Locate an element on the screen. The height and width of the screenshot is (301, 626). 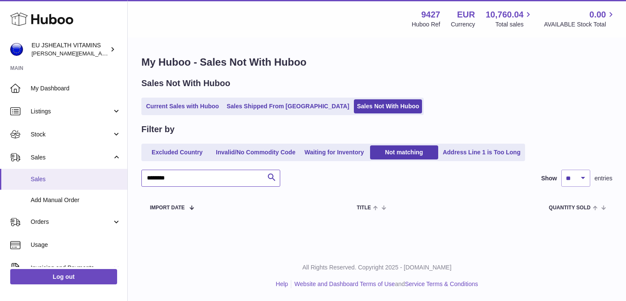
span: 0.00 is located at coordinates (597, 14).